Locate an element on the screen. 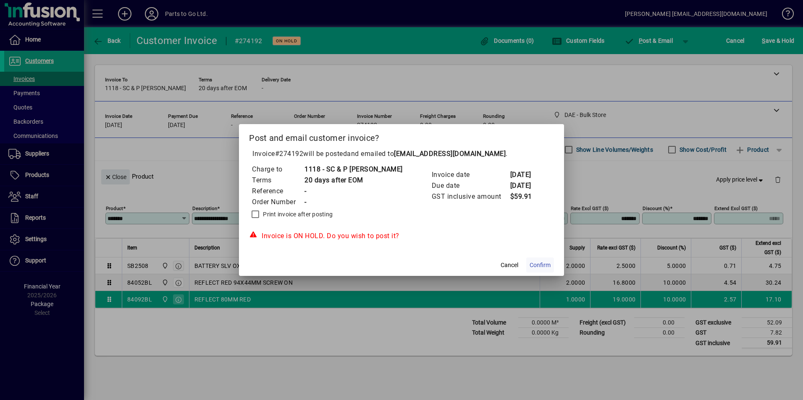 The image size is (803, 400). span: Confirm is located at coordinates (540, 265).